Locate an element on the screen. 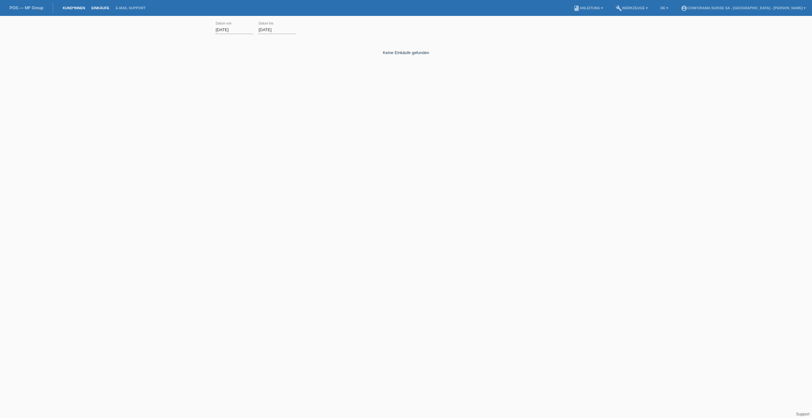 The width and height of the screenshot is (812, 418). i: build is located at coordinates (619, 8).